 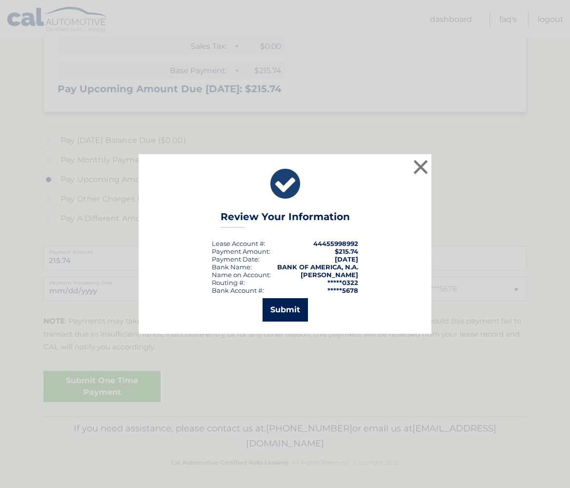 What do you see at coordinates (241, 252) in the screenshot?
I see `div: Payment Amount:` at bounding box center [241, 252].